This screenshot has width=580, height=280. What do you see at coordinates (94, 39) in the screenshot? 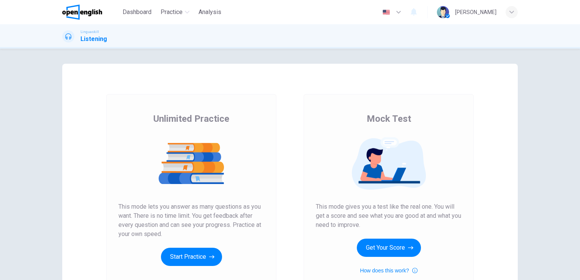
I see `h1: Listening` at bounding box center [94, 39].